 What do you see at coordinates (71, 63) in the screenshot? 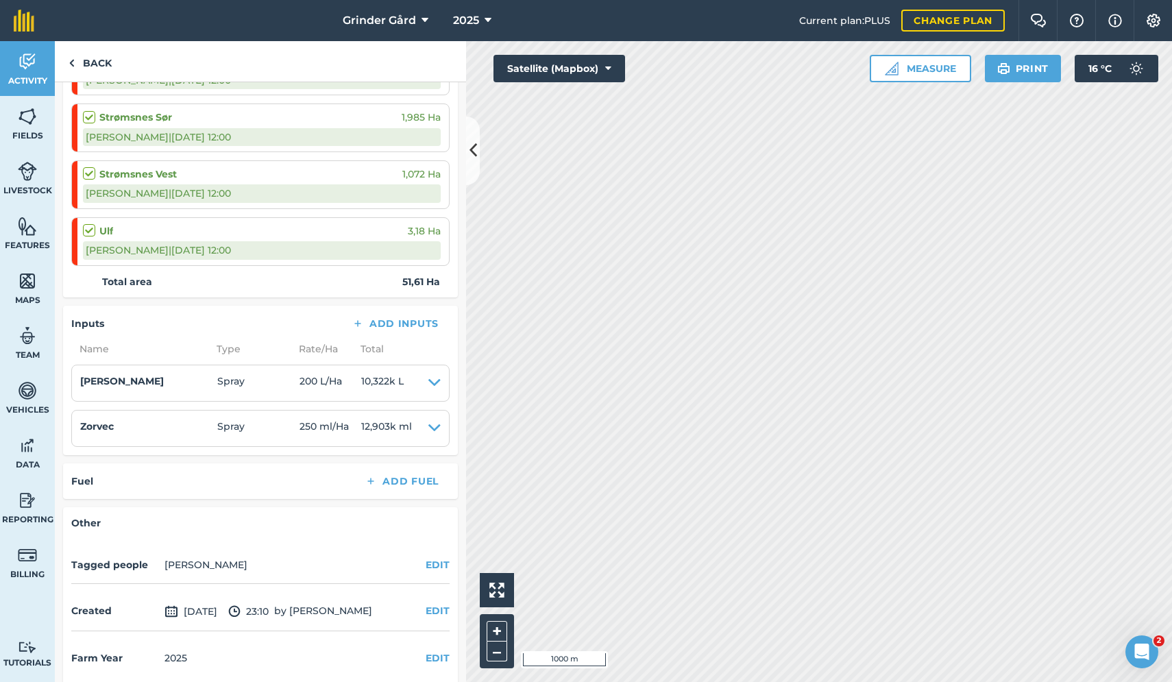
I see `img: svg+xml;base64,PHN2ZyB4bWxucz0iaHR0cDovL3d3dy53My5vcmcvMjAwMC9zdmciIHdpZHRoPSI5IiBoZWlnaHQ9IjI0Ii...` at bounding box center [71, 63].